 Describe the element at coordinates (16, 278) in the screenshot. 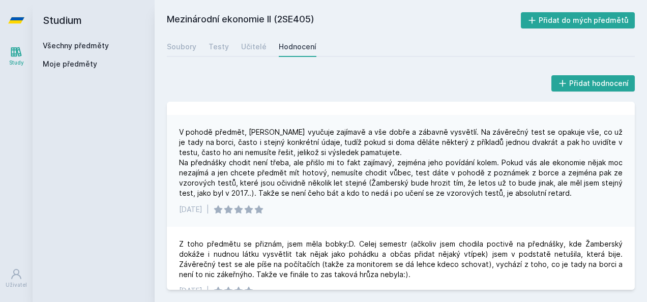

I see `a: Uživatel` at that location.